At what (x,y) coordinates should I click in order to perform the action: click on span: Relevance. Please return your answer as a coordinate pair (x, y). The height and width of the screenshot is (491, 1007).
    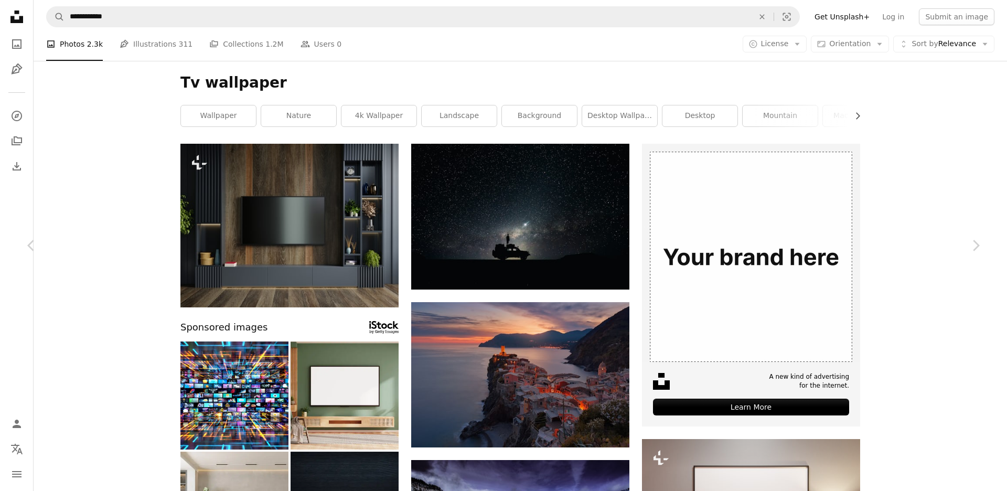
    Looking at the image, I should click on (943, 44).